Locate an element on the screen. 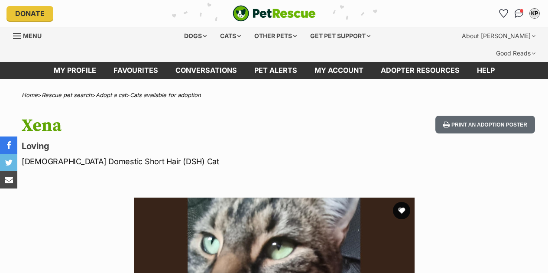 Image resolution: width=548 pixels, height=273 pixels. img: logo-cat-932fe2b9b8326f06289b0f2fb663e598f794de774fb13d1741a6617ecf9a85b4.svg is located at coordinates (274, 13).